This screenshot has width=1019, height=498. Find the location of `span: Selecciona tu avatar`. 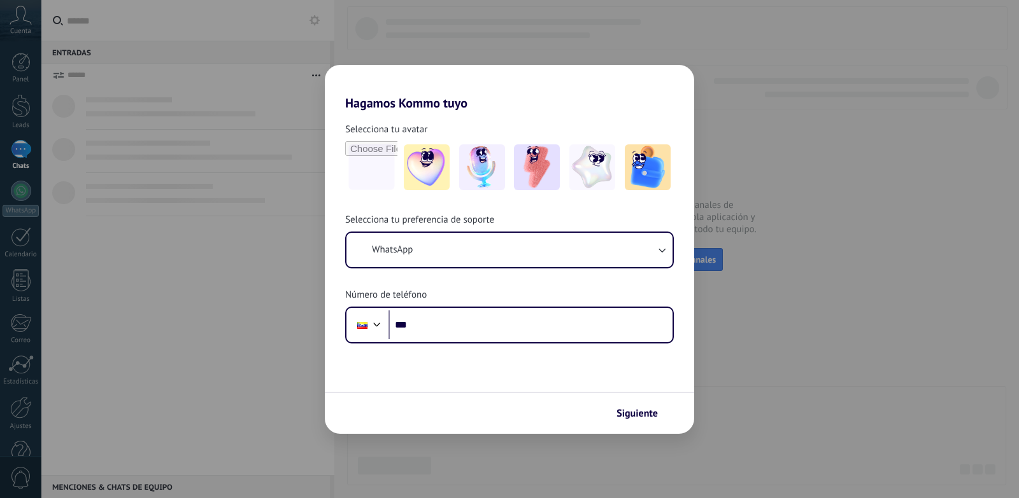

span: Selecciona tu avatar is located at coordinates (386, 130).